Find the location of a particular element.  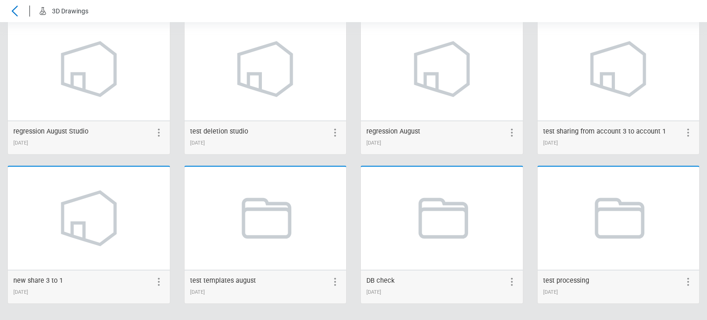

span: regression August is located at coordinates (393, 131).